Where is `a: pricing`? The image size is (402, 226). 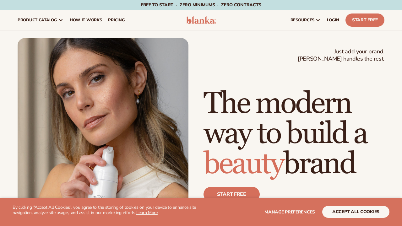 a: pricing is located at coordinates (116, 20).